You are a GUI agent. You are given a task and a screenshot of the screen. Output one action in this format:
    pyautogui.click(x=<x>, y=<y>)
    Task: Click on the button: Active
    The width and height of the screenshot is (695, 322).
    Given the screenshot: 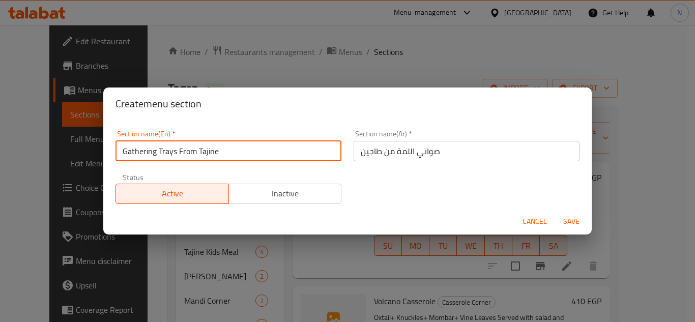 What is the action you would take?
    pyautogui.click(x=172, y=194)
    